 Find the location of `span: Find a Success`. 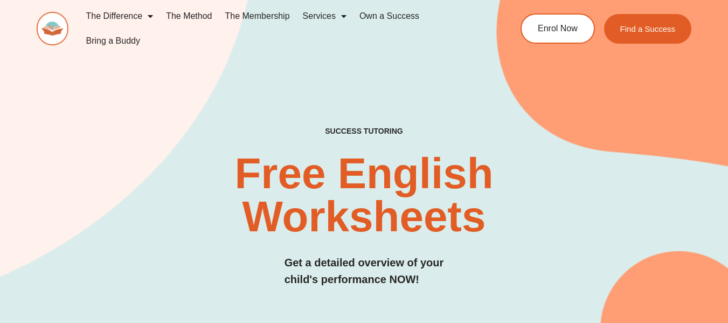

span: Find a Success is located at coordinates (647, 29).